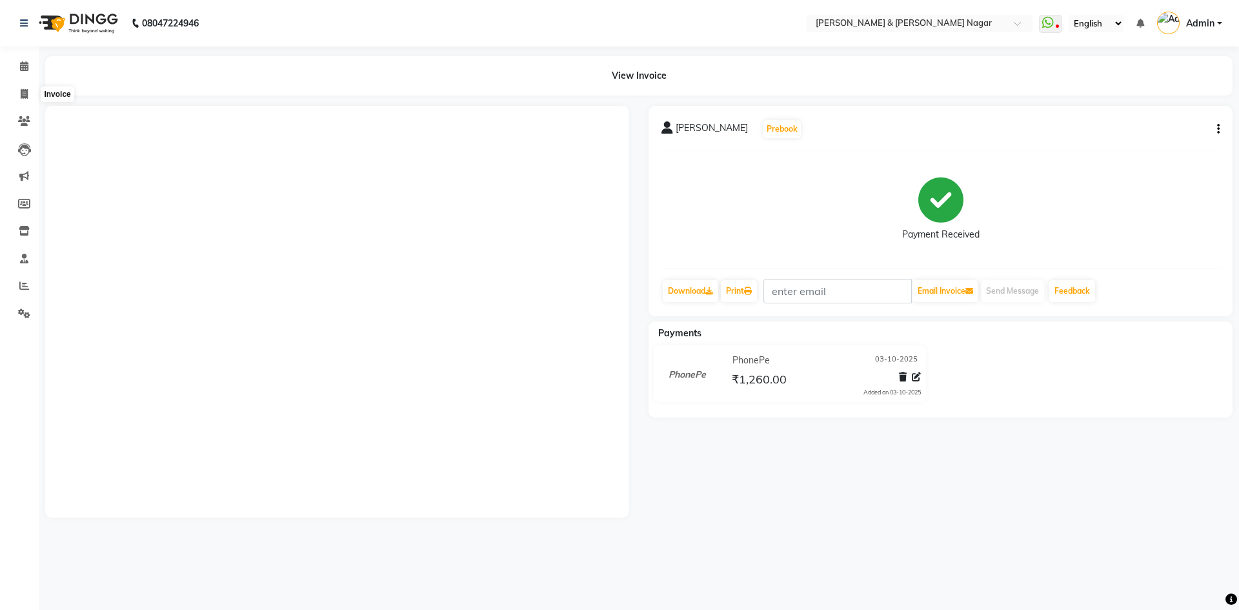 The height and width of the screenshot is (610, 1239). What do you see at coordinates (77, 23) in the screenshot?
I see `img: logo` at bounding box center [77, 23].